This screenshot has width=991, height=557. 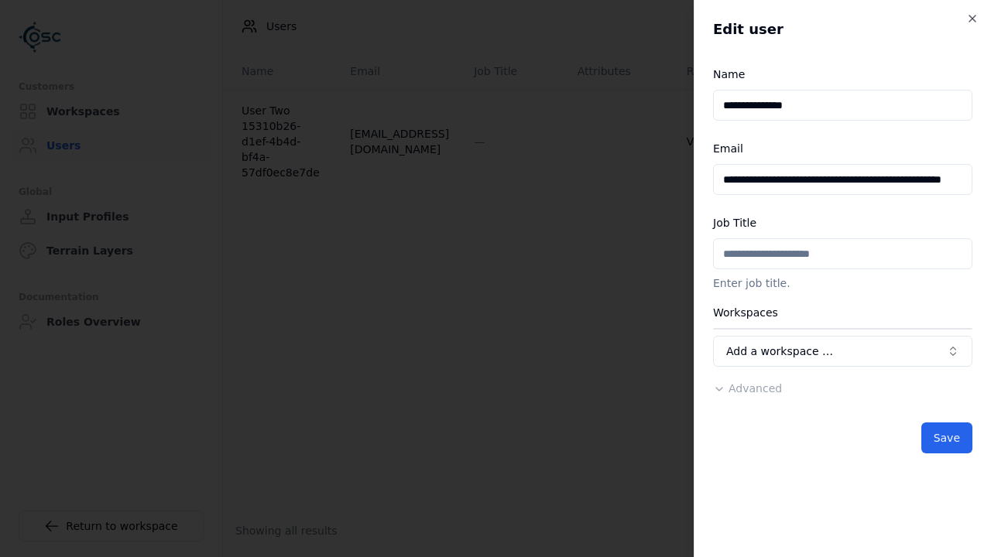 What do you see at coordinates (779, 351) in the screenshot?
I see `span: Add a workspace …` at bounding box center [779, 351].